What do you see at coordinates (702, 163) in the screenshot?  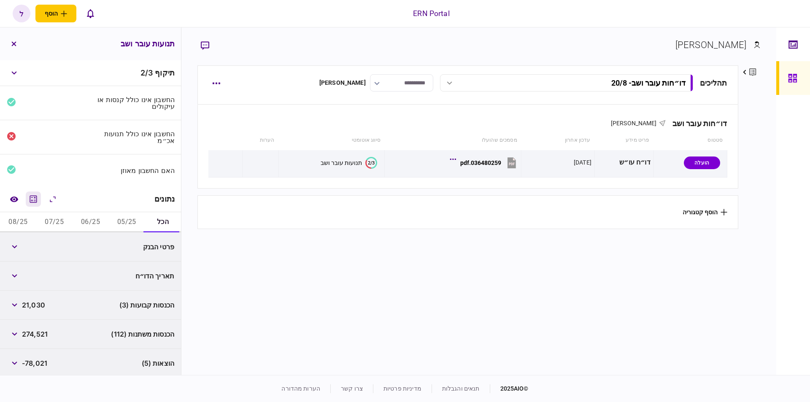 I see `div: הועלה` at bounding box center [702, 163].